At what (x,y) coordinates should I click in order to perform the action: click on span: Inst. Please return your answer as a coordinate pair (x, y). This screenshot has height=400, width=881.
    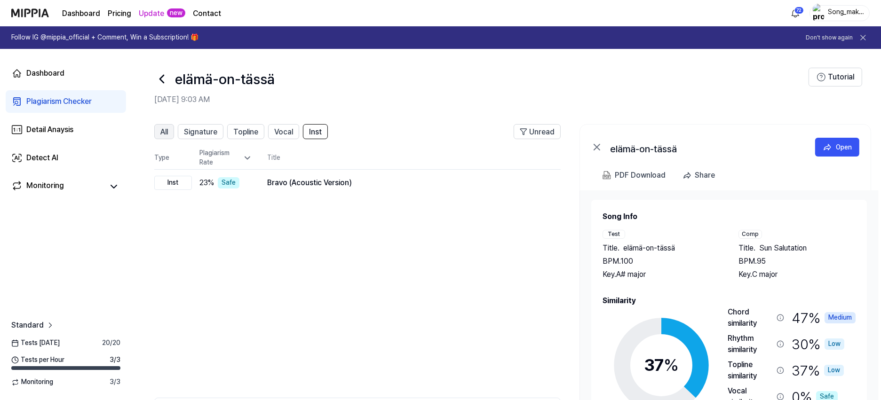
    Looking at the image, I should click on (315, 132).